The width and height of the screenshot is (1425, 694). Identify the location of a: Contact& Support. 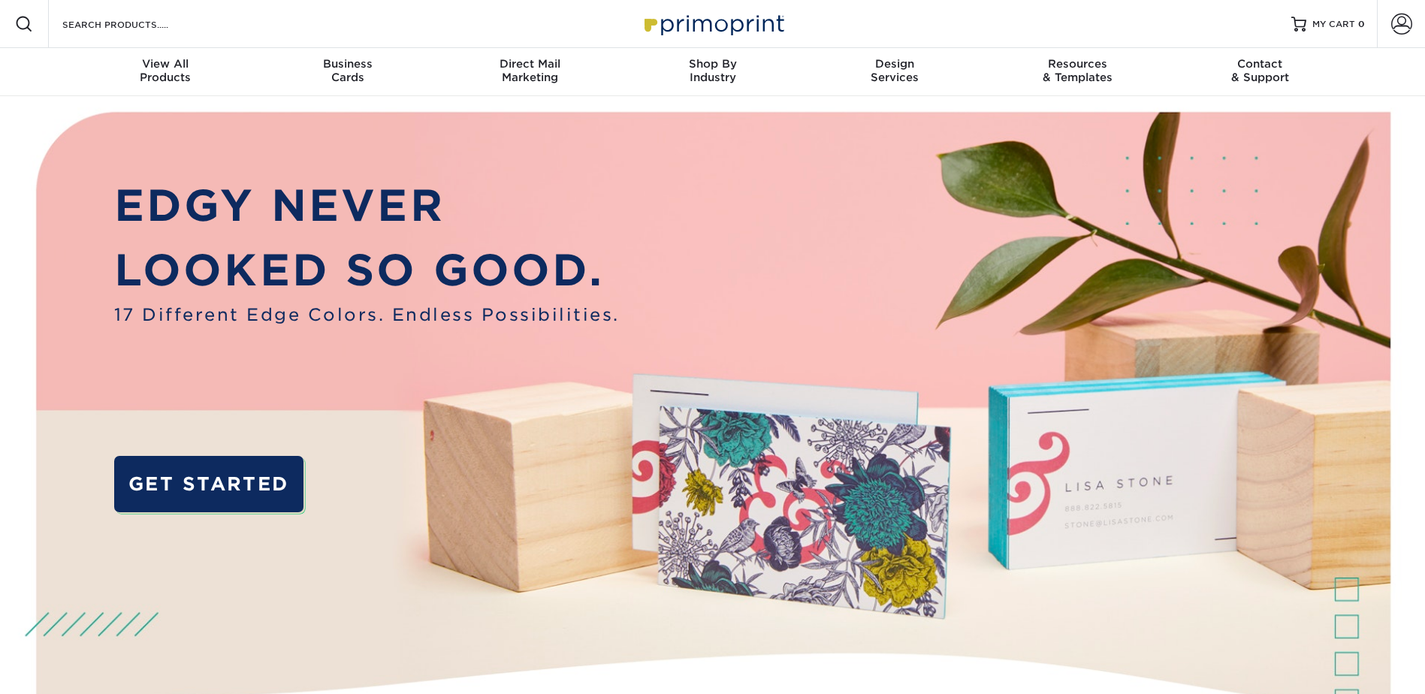
(1260, 72).